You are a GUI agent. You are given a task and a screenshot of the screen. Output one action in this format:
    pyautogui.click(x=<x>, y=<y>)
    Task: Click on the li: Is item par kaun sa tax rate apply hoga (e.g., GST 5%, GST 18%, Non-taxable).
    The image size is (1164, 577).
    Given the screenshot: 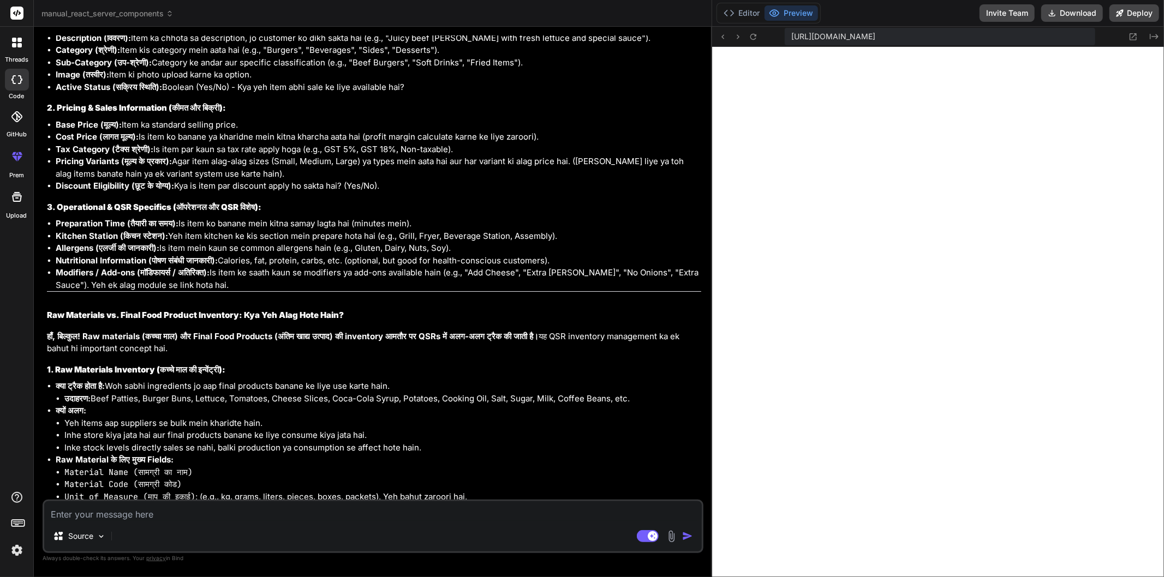 What is the action you would take?
    pyautogui.click(x=378, y=150)
    